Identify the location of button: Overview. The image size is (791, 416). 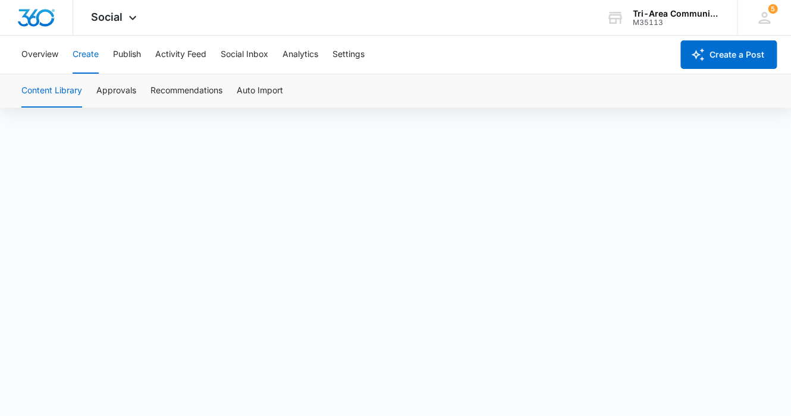
(40, 55).